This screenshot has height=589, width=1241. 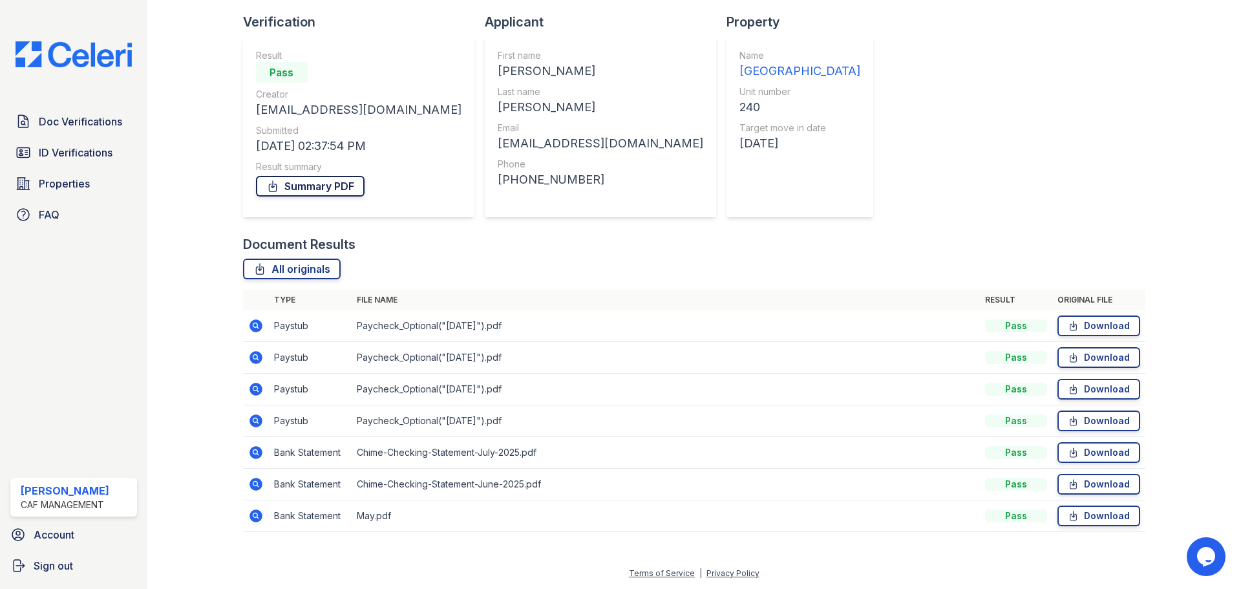 What do you see at coordinates (800, 107) in the screenshot?
I see `div: 240` at bounding box center [800, 107].